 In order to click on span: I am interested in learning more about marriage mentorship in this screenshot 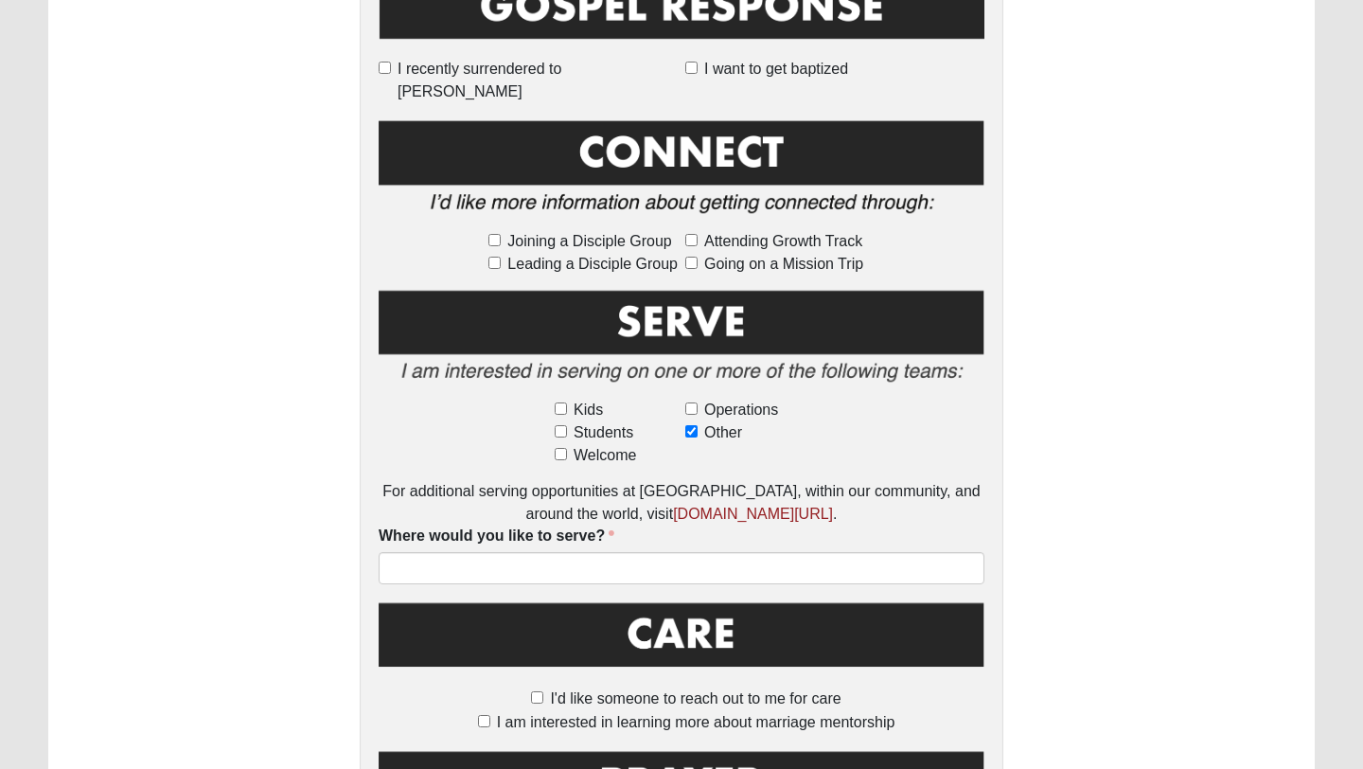, I will do `click(696, 721)`.